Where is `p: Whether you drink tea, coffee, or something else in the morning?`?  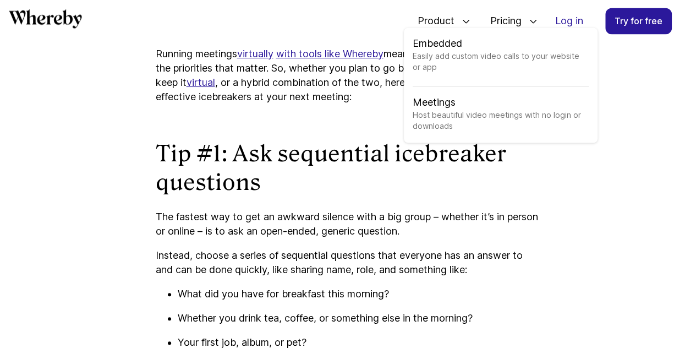 p: Whether you drink tea, coffee, or something else in the morning? is located at coordinates (359, 318).